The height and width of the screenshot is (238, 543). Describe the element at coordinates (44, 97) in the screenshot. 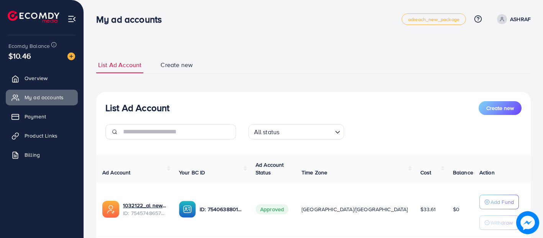

I see `span: My ad accounts` at that location.